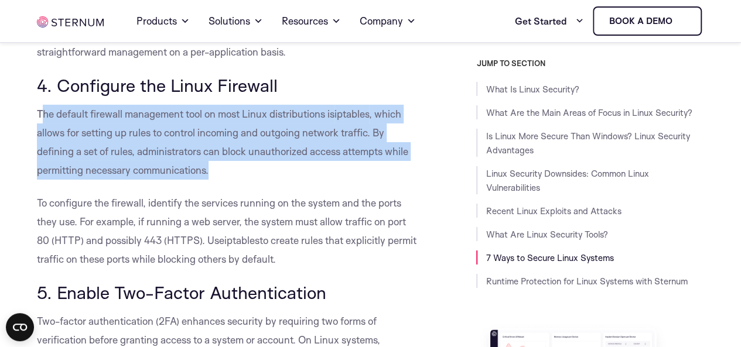 The image size is (741, 347). What do you see at coordinates (586, 281) in the screenshot?
I see `a: Runtime Protection for Linux Systems with Sternum` at bounding box center [586, 281].